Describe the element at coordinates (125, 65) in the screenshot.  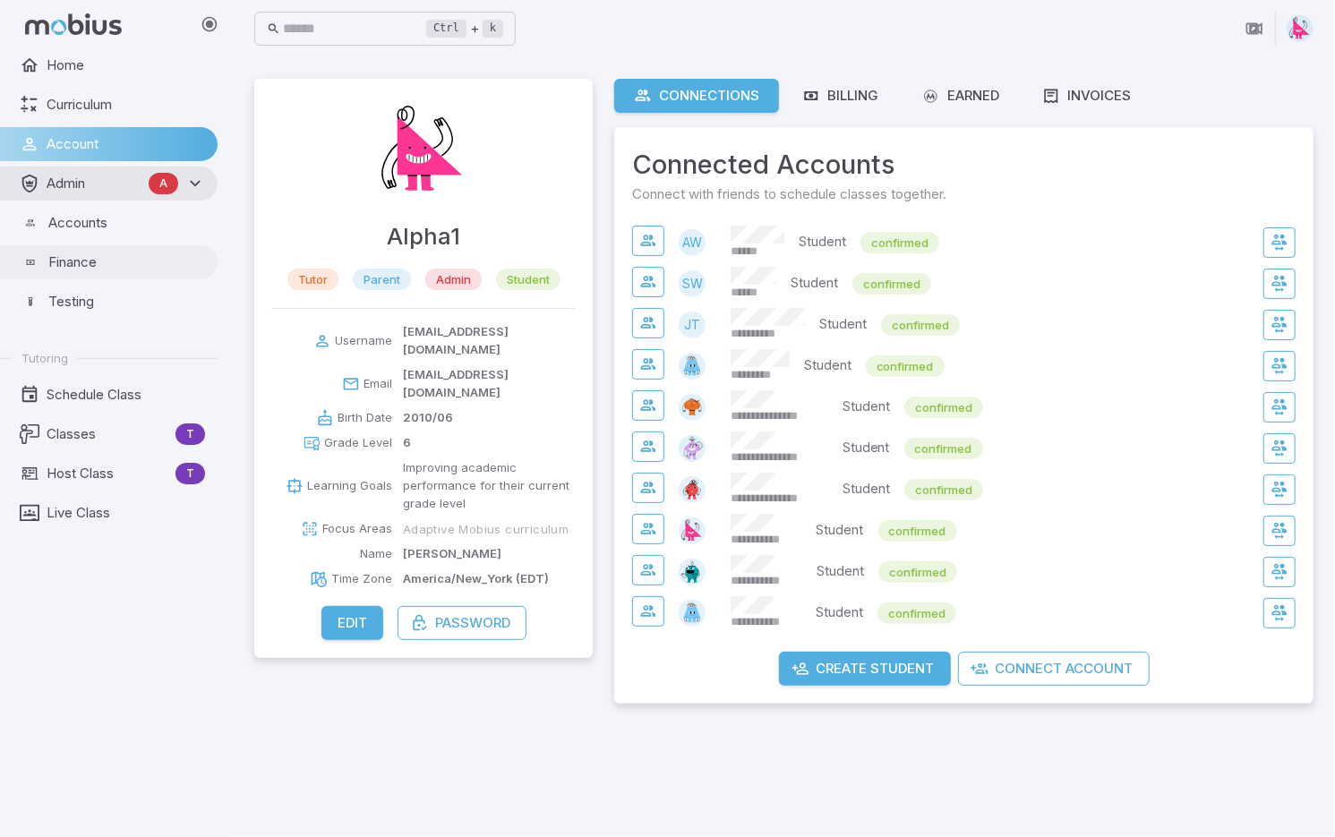
I see `span: Home` at that location.